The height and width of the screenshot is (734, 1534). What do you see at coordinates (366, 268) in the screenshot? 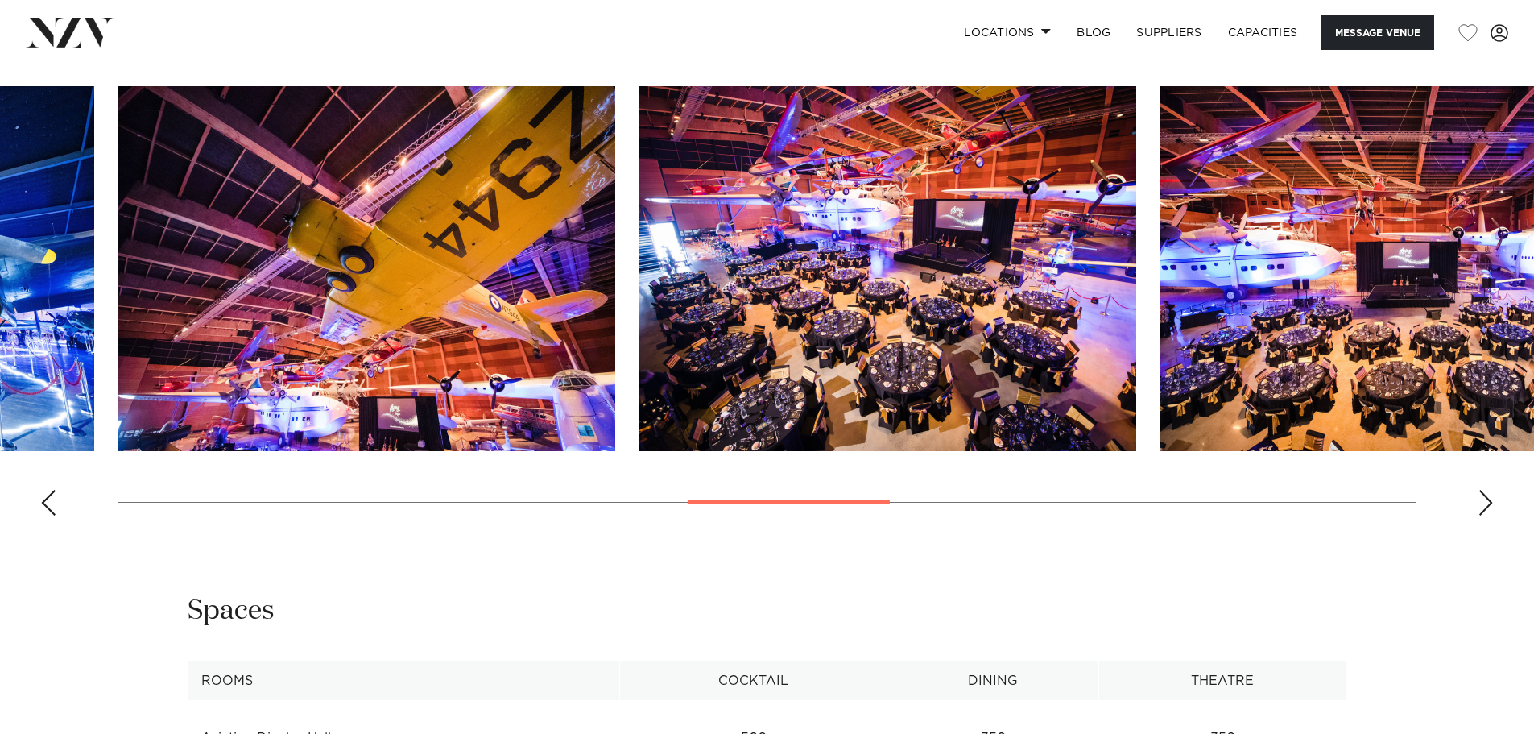
I see `swiper-slide: 8 / 16` at bounding box center [366, 268].